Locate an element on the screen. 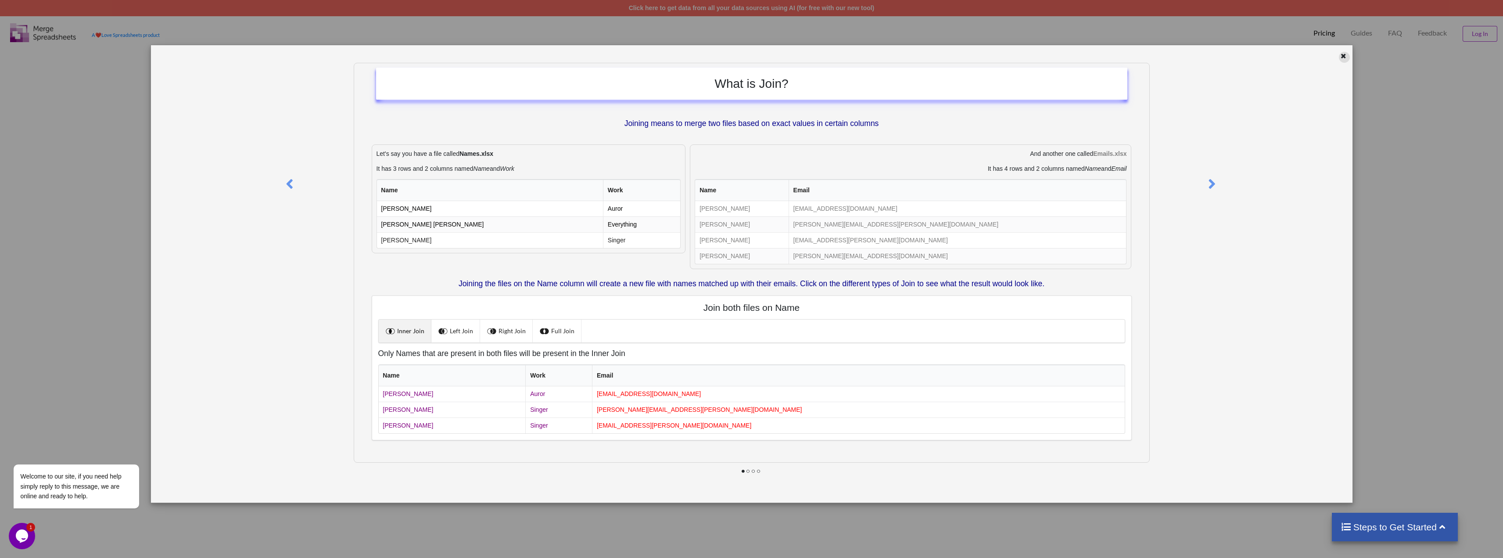  a: Full Join is located at coordinates (557, 331).